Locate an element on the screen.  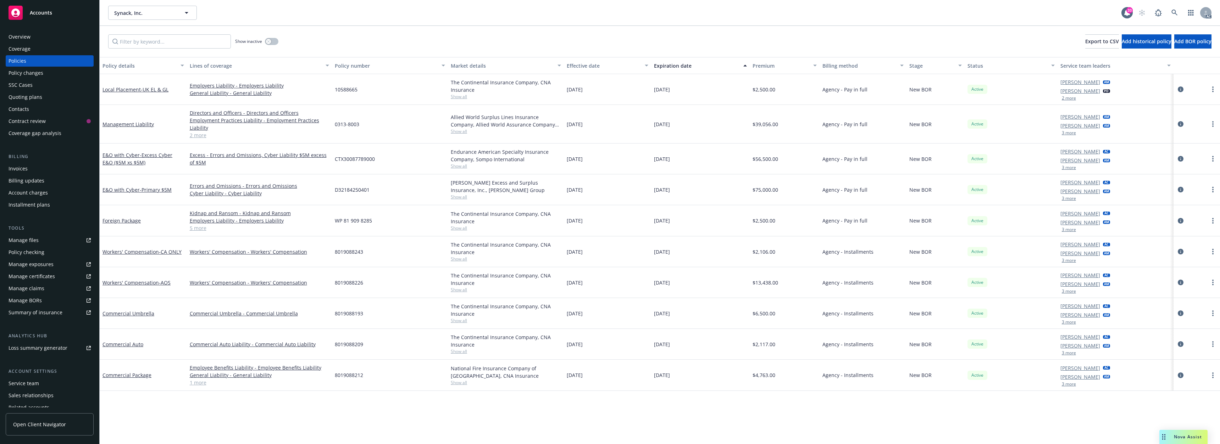
a: Loss summary generator is located at coordinates (50, 348).